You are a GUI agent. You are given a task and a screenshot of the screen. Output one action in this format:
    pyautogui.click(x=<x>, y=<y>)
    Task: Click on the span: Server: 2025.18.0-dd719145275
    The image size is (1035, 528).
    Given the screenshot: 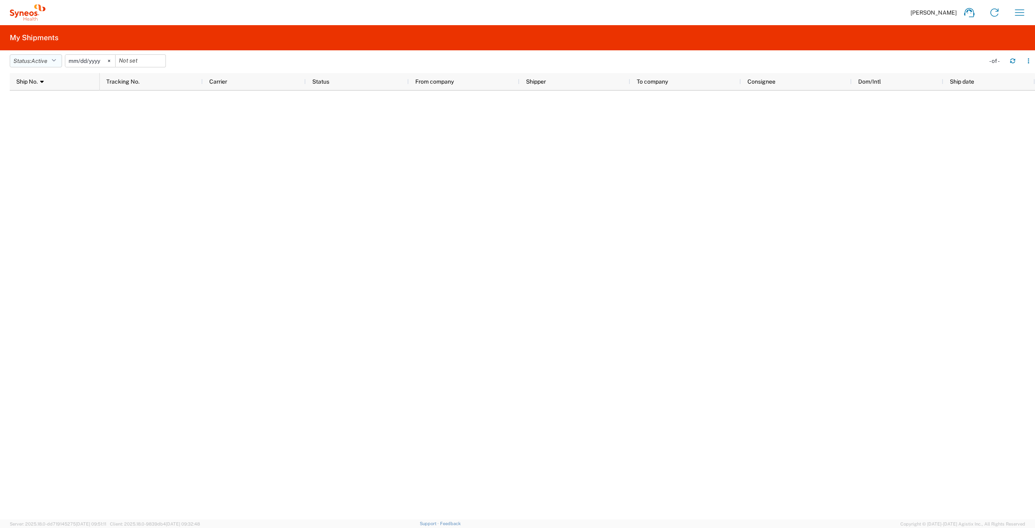 What is the action you would take?
    pyautogui.click(x=58, y=524)
    